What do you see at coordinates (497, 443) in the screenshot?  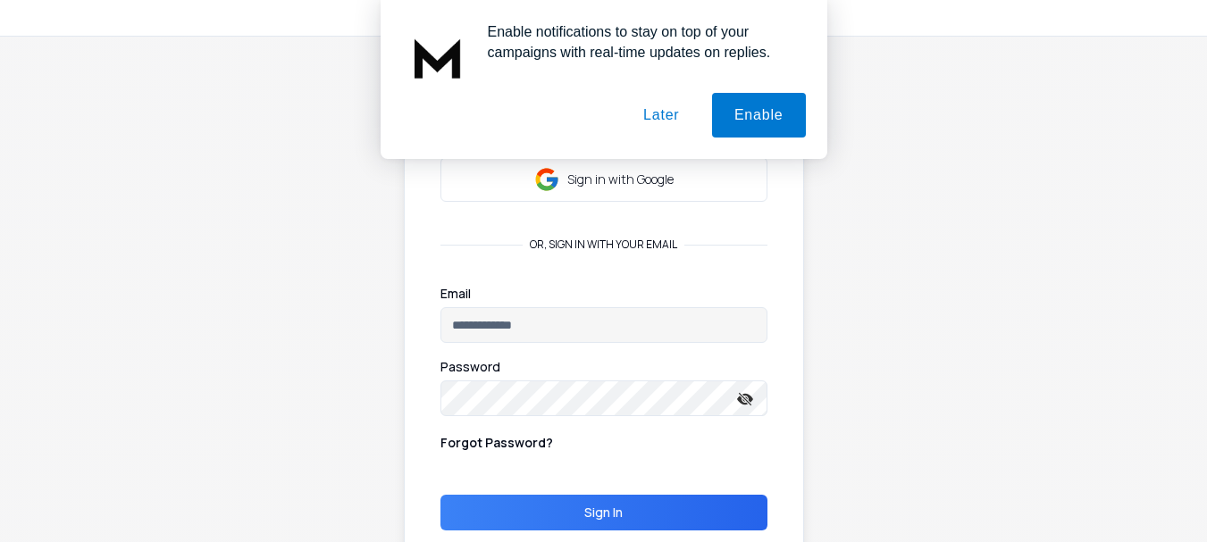 I see `p: Forgot Password?` at bounding box center [497, 443].